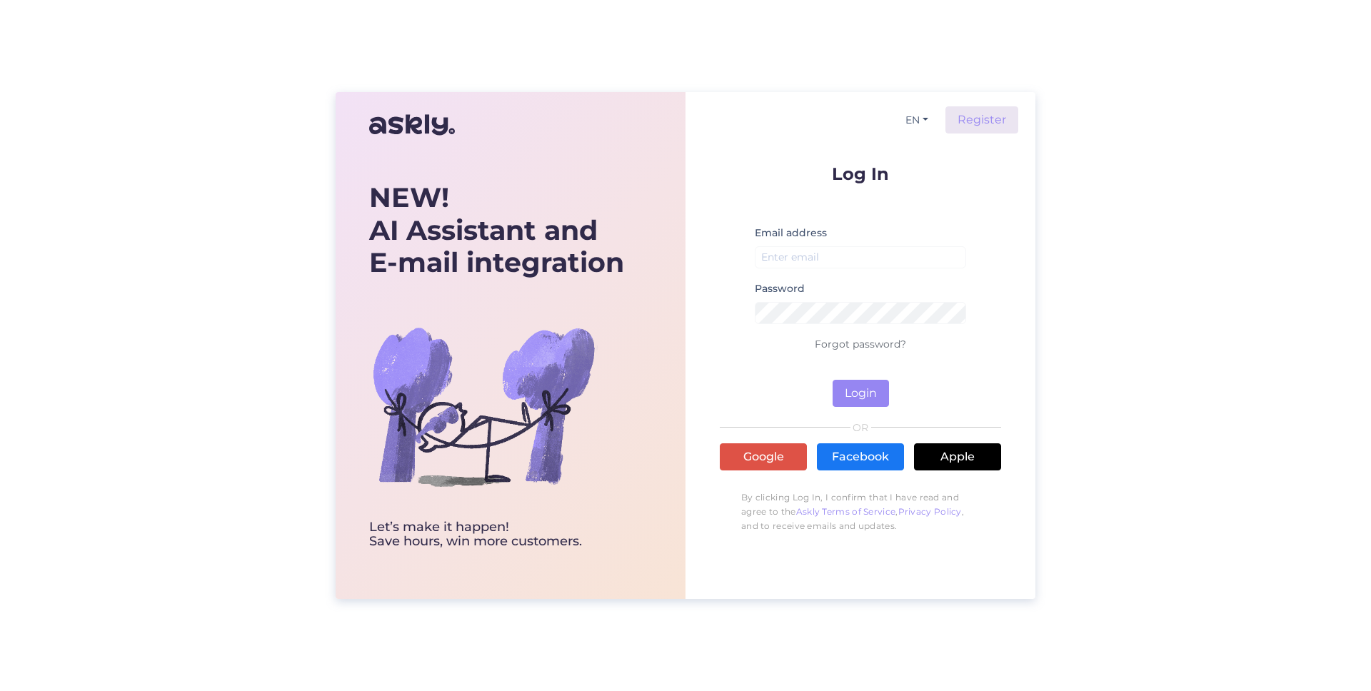 This screenshot has width=1371, height=691. Describe the element at coordinates (412, 125) in the screenshot. I see `img: Askly` at that location.